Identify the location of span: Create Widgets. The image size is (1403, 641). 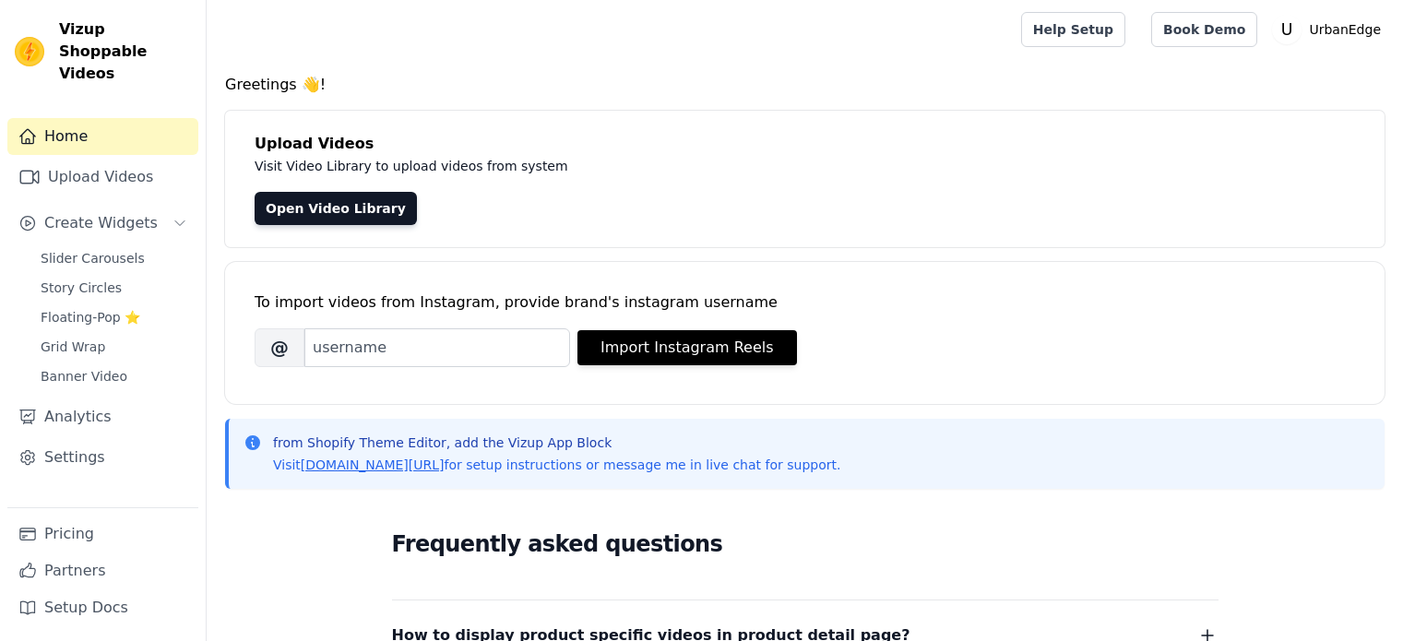
(101, 223).